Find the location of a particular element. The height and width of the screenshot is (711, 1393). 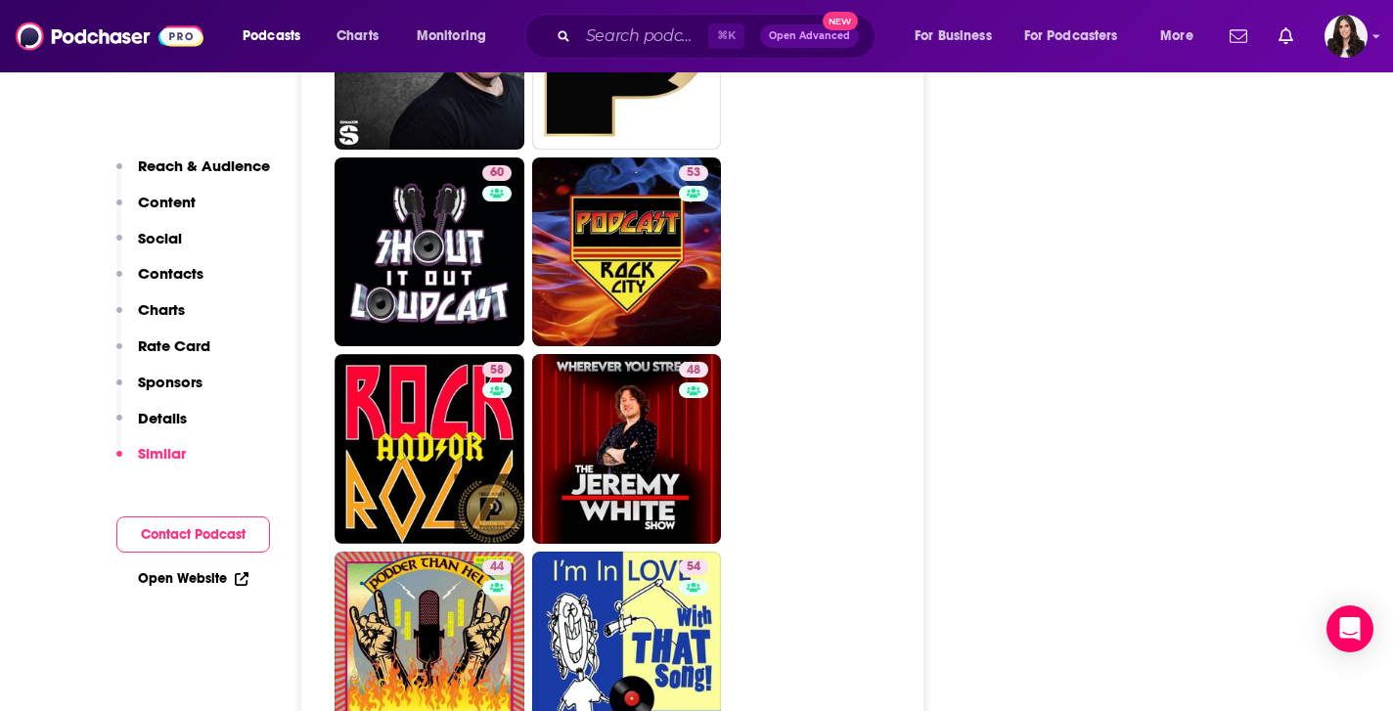

button: Details is located at coordinates (152, 426).